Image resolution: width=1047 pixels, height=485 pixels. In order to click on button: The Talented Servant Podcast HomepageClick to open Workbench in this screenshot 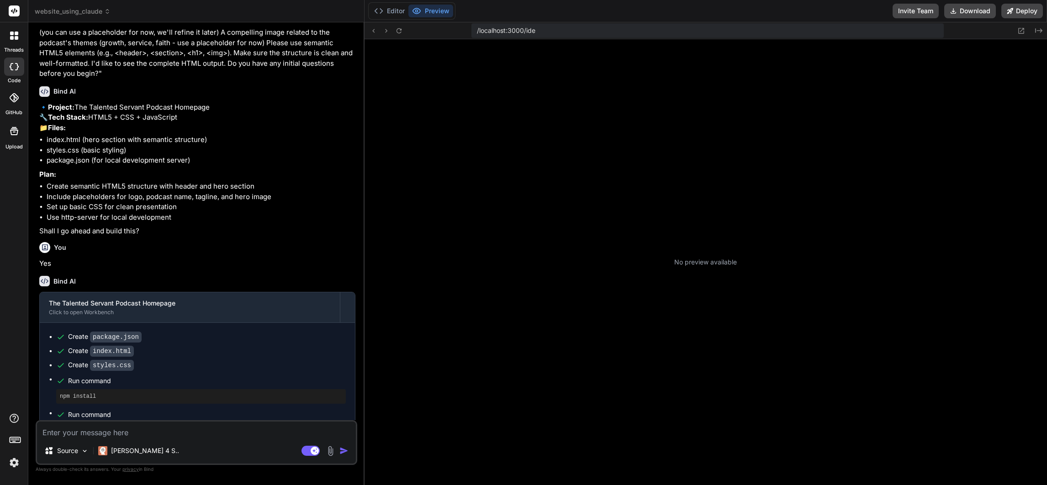, I will do `click(190, 307)`.